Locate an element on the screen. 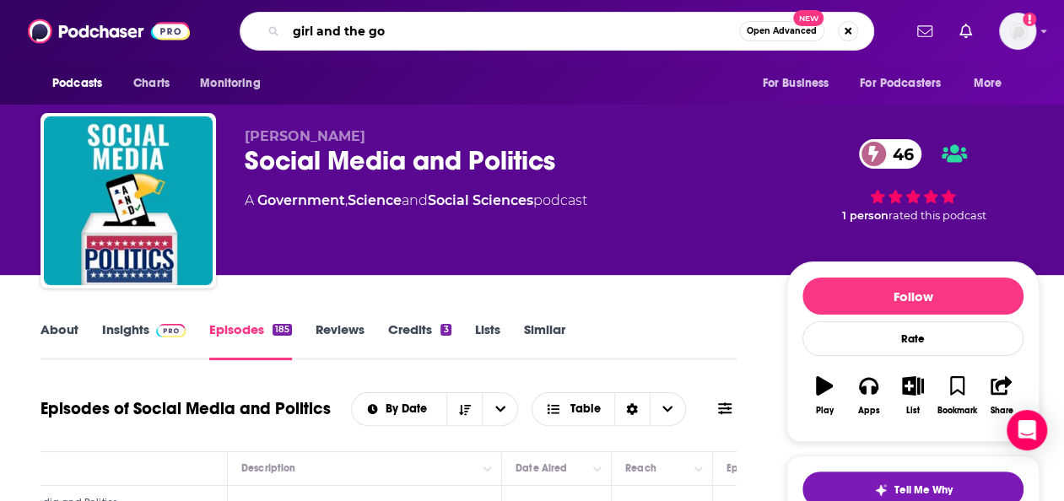 The image size is (1064, 501). a: Podchaser - Follow, Share and Rate Podcasts is located at coordinates (109, 31).